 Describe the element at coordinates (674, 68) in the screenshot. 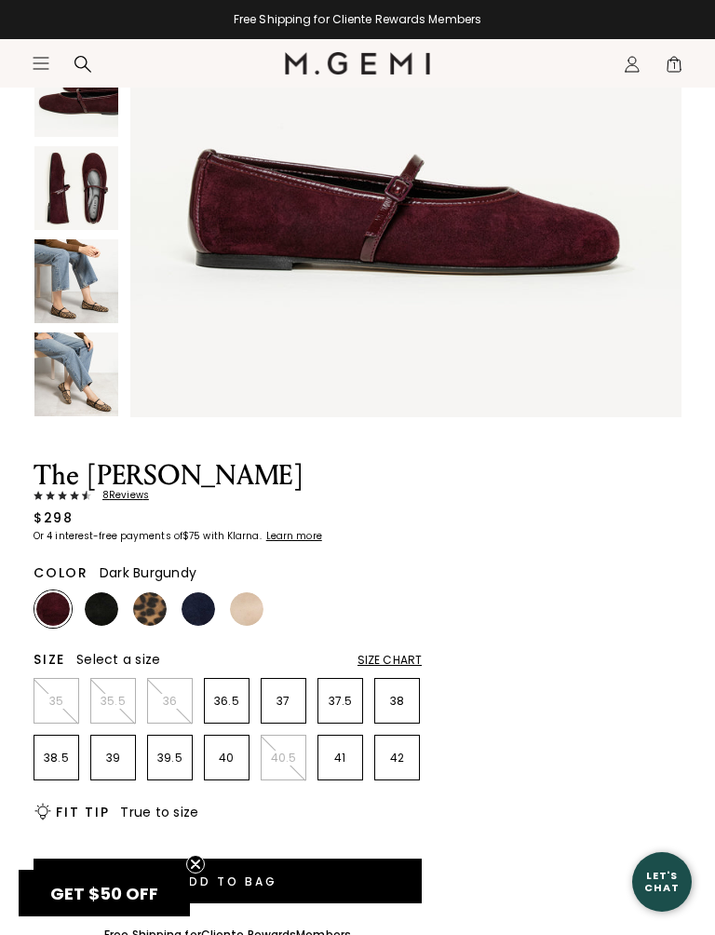

I see `span: 1` at that location.